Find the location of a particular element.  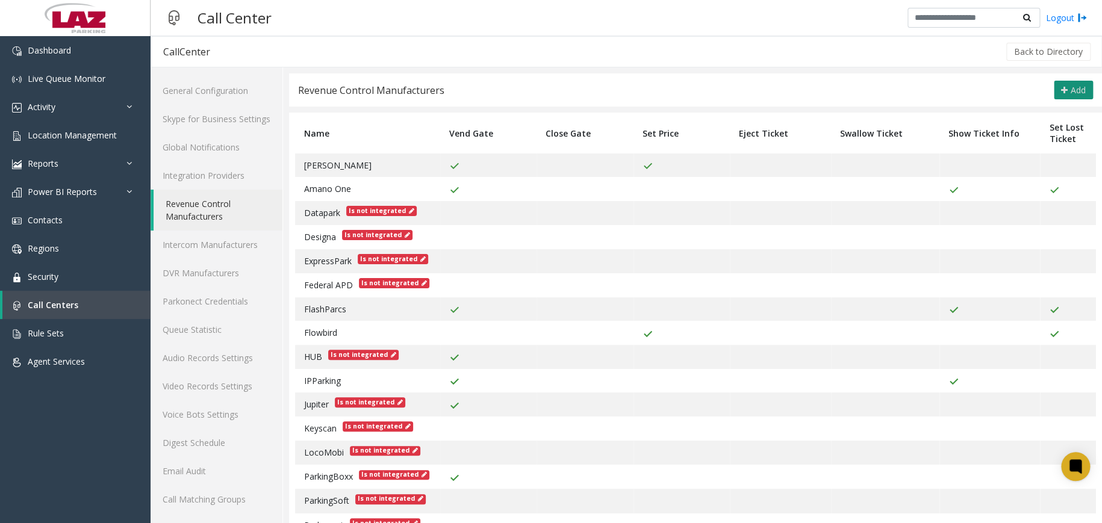

th: Name is located at coordinates (367, 133).